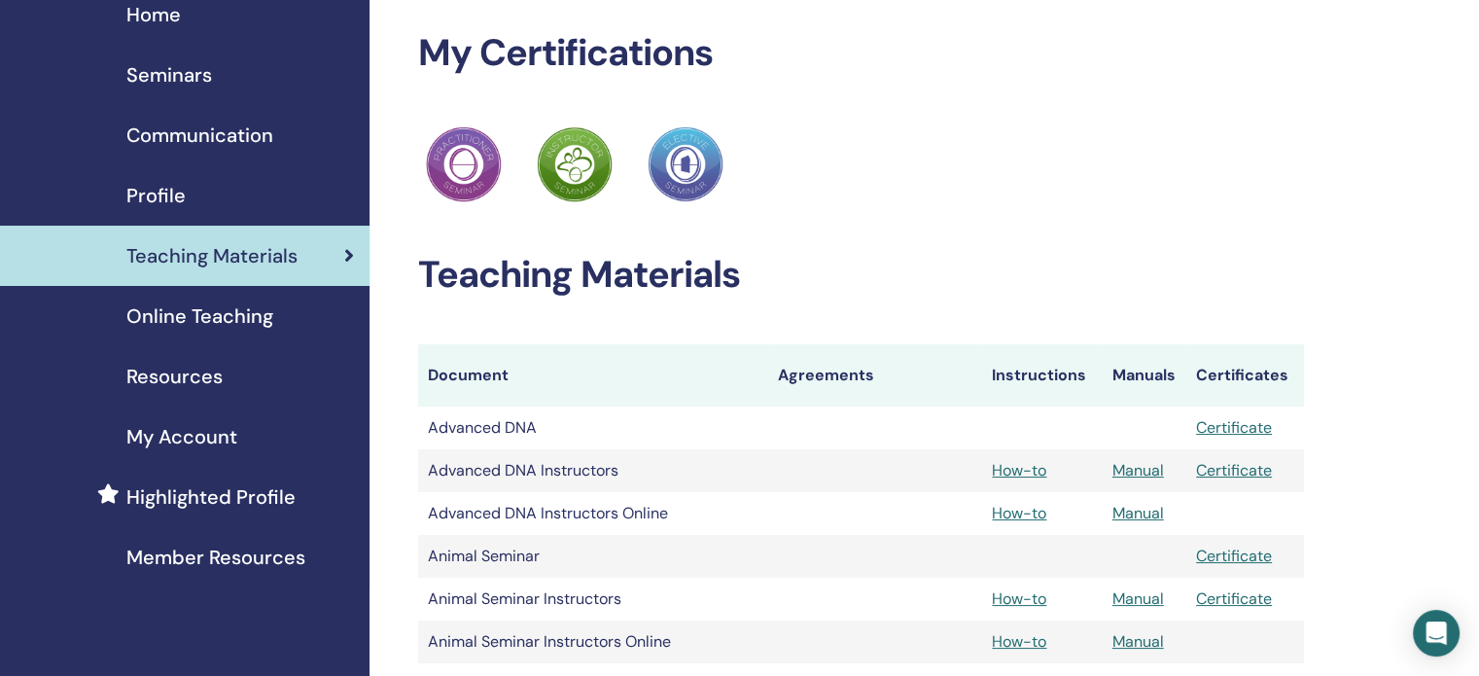 This screenshot has width=1479, height=676. Describe the element at coordinates (216, 557) in the screenshot. I see `span: Member Resources` at that location.